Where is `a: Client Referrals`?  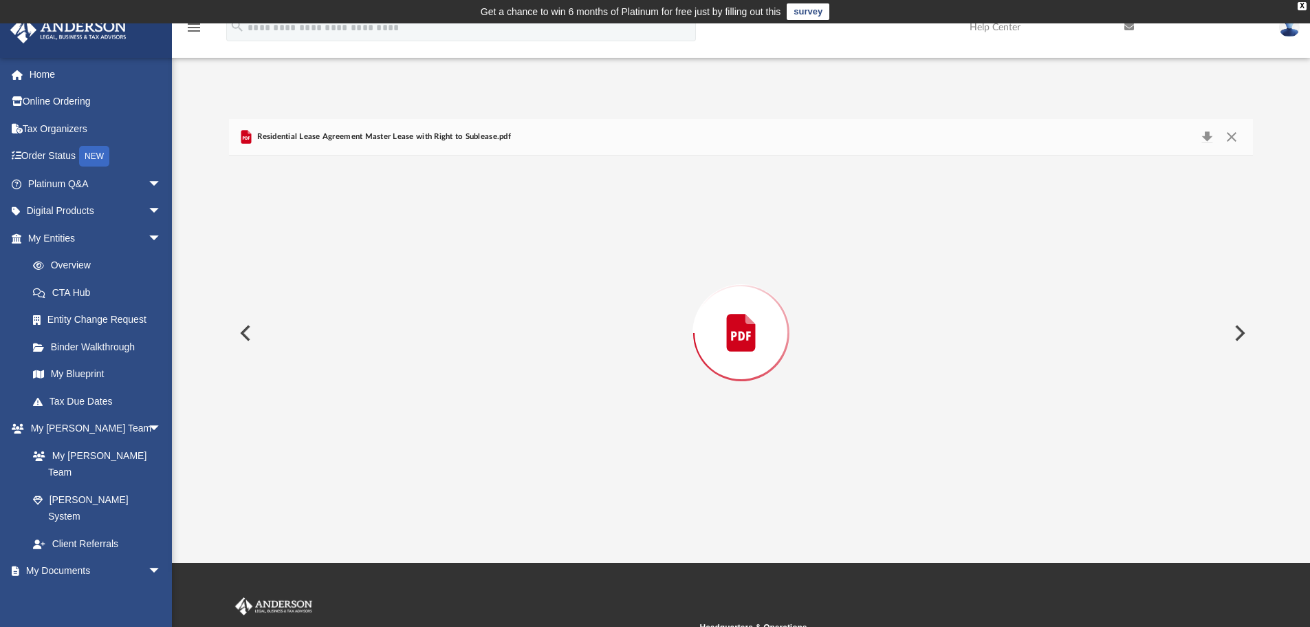
a: Client Referrals is located at coordinates (97, 543).